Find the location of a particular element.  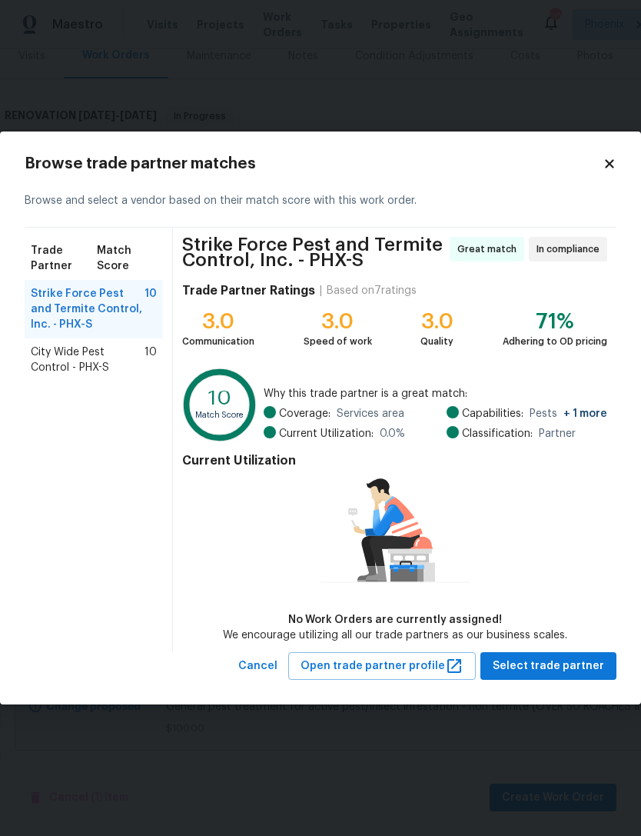

span: Trade Partner is located at coordinates (64, 258).